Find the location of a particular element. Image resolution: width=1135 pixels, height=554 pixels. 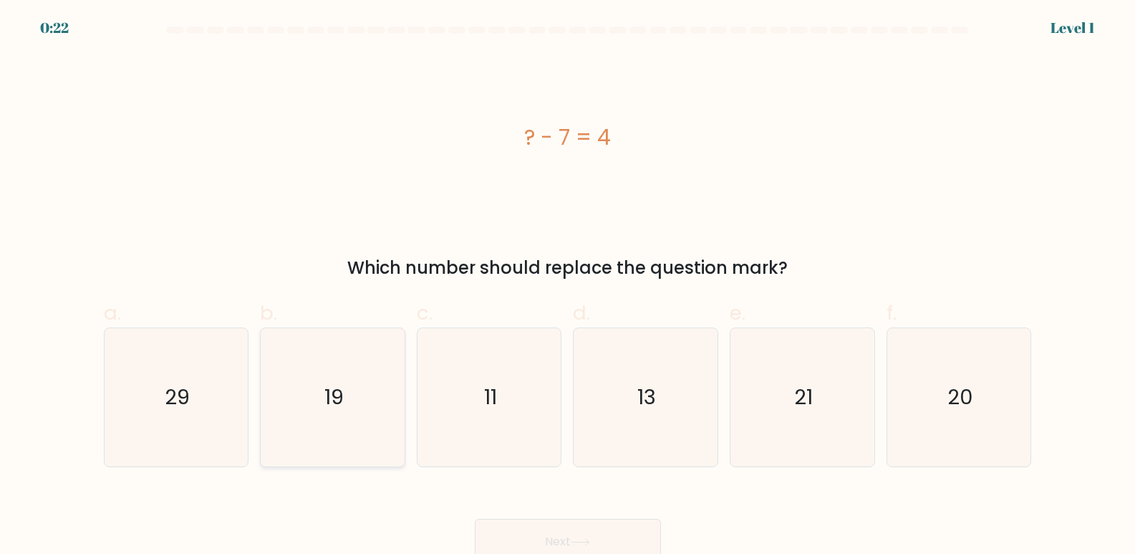

span: f. is located at coordinates (892, 312).